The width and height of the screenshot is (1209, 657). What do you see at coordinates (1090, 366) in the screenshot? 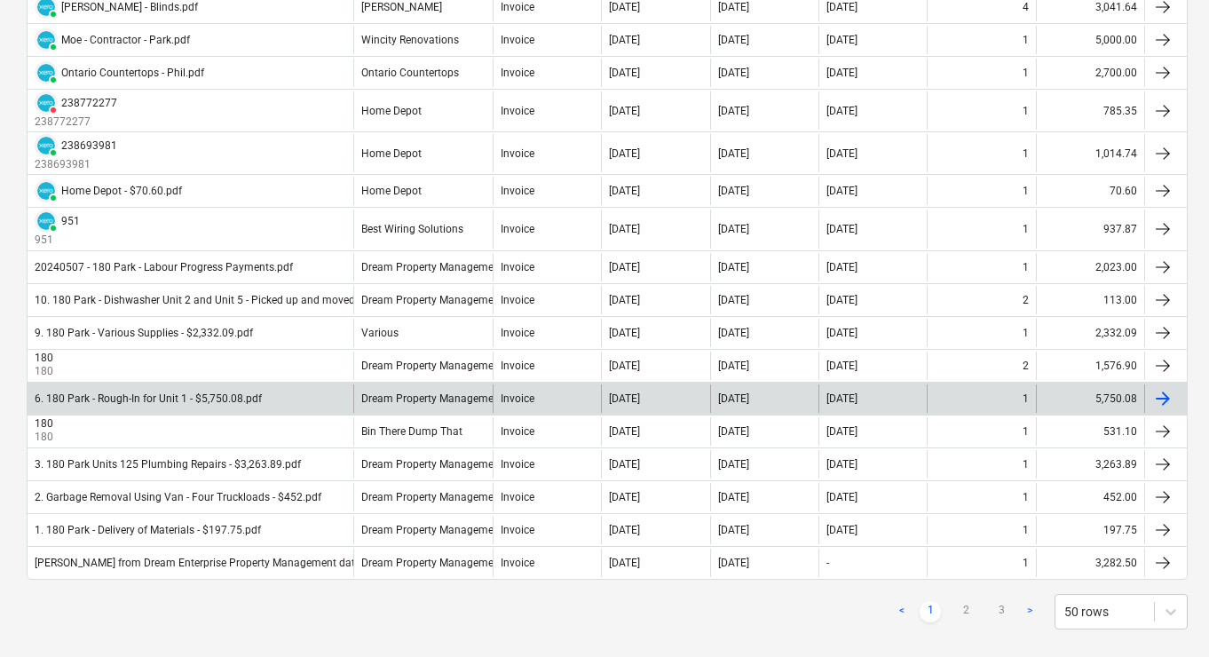
I see `div: 1,576.90` at bounding box center [1090, 366].